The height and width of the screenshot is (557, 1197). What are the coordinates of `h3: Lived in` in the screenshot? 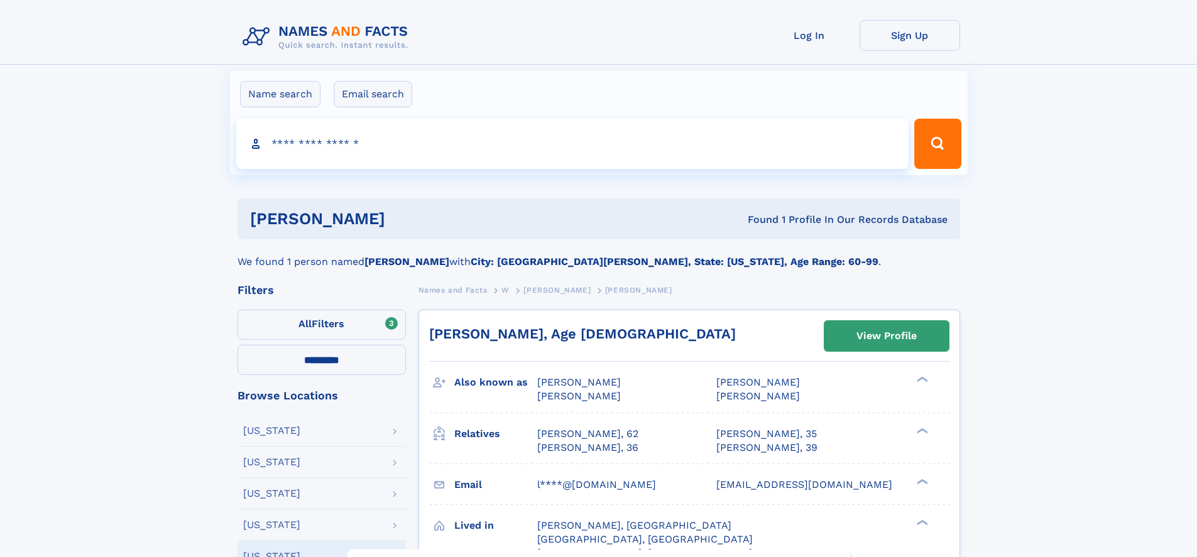 It's located at (496, 526).